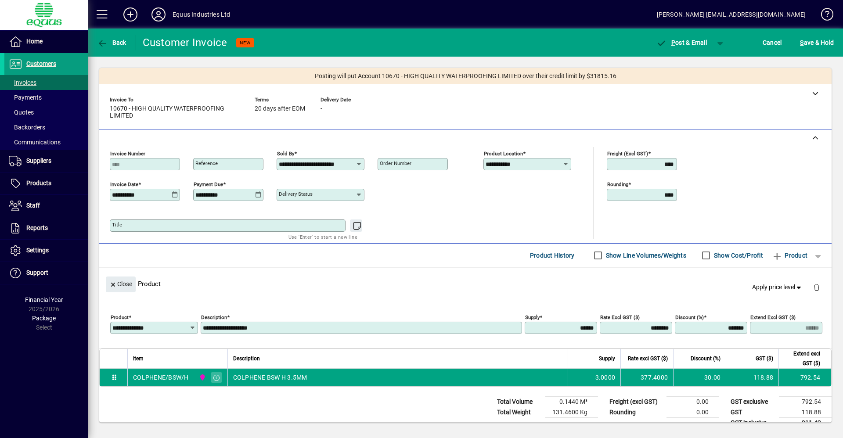 The image size is (843, 438). I want to click on mat-label: Product, so click(119, 317).